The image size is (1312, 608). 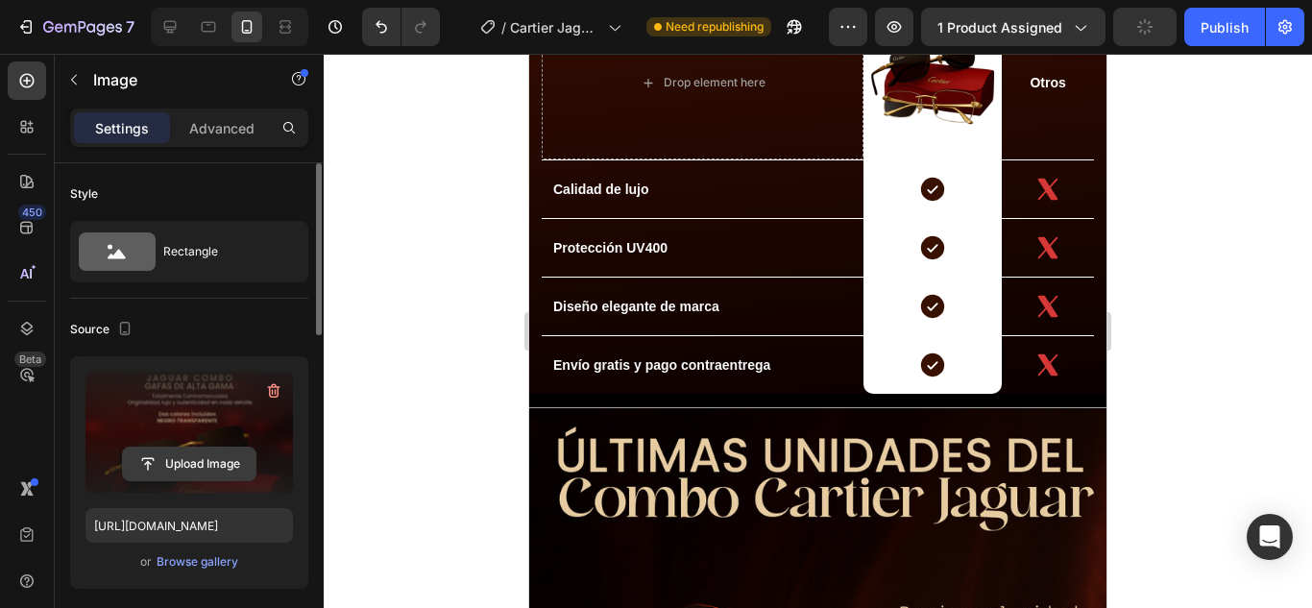 I want to click on button: Publish, so click(x=1224, y=27).